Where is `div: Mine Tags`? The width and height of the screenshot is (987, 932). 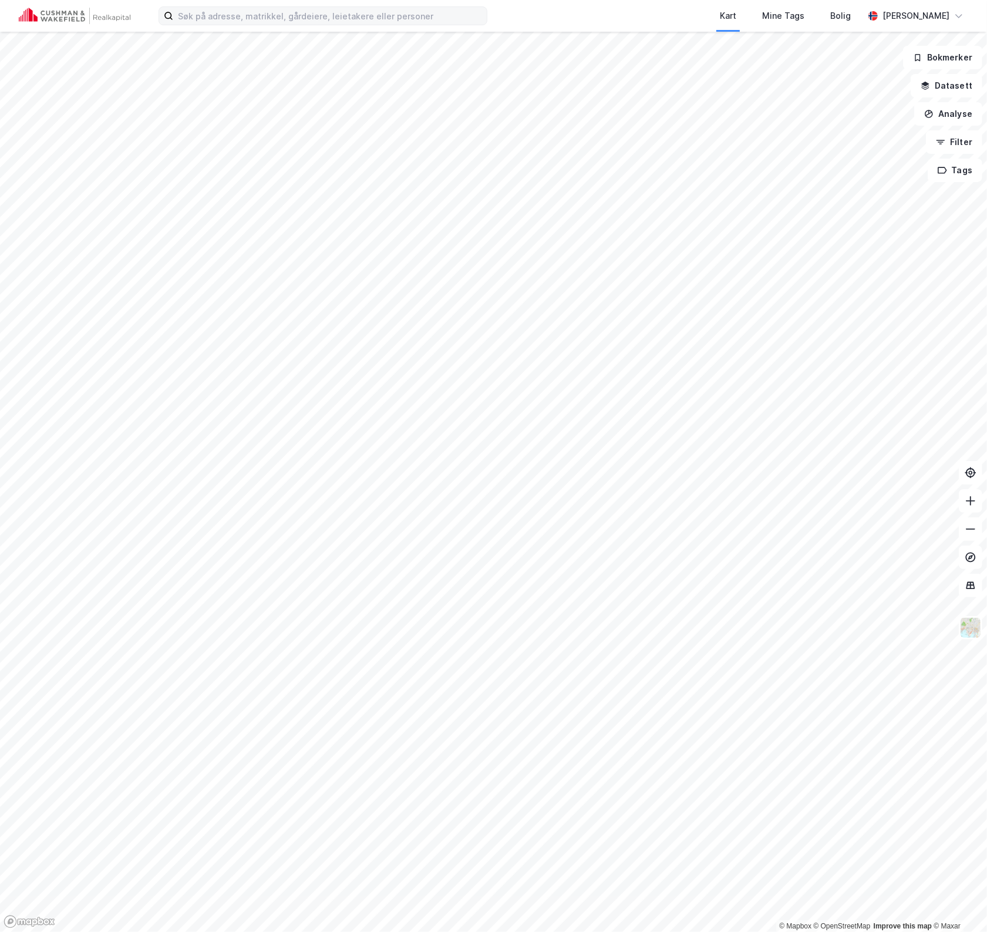
div: Mine Tags is located at coordinates (784, 16).